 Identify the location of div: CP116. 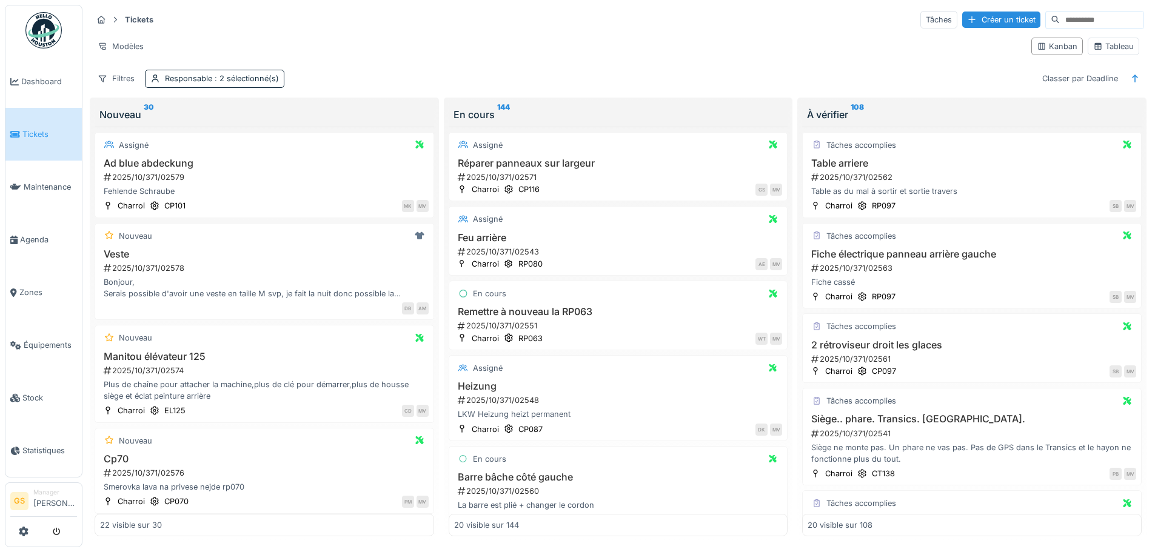
(529, 189).